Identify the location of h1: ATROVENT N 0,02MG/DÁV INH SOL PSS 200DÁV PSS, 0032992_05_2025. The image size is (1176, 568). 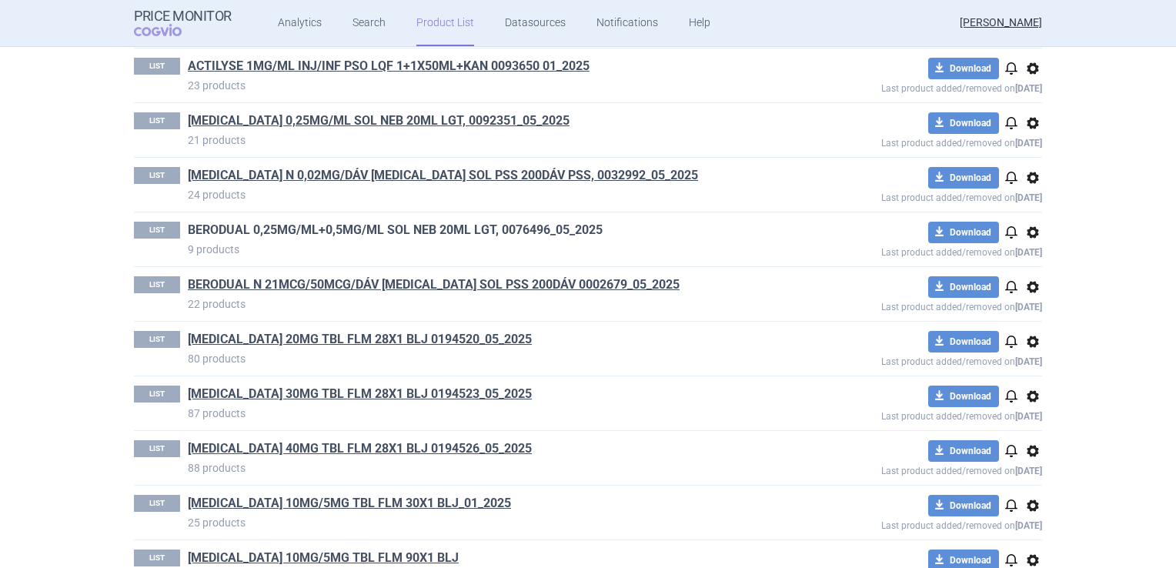
(479, 177).